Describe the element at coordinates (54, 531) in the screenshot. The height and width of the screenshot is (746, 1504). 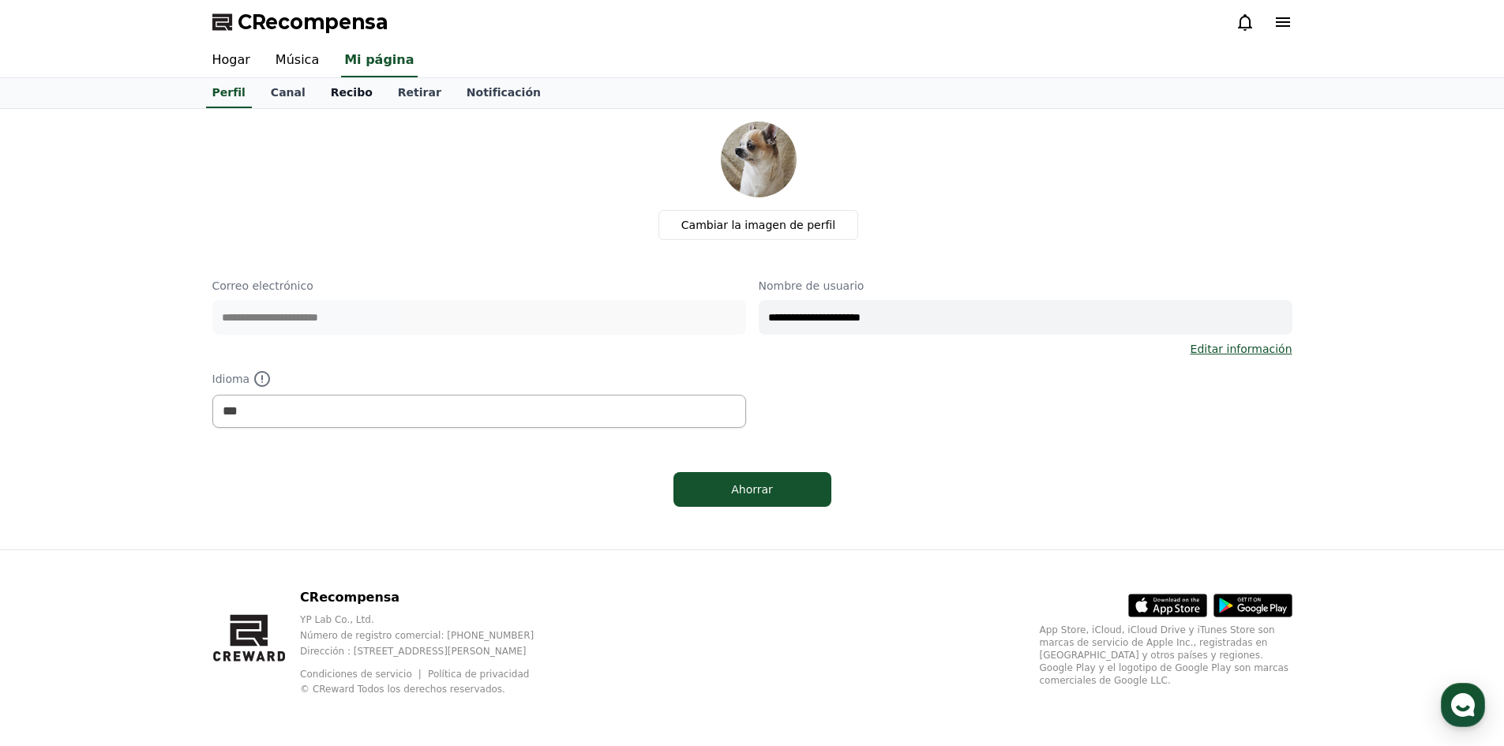
I see `span: Home` at that location.